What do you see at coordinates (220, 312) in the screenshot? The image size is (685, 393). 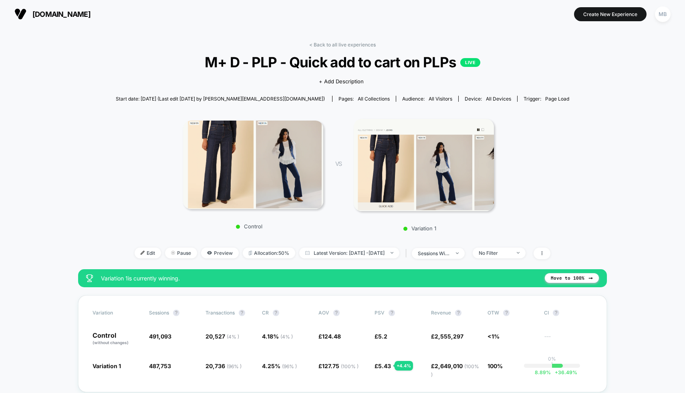 I see `span: Transactions` at bounding box center [220, 312].